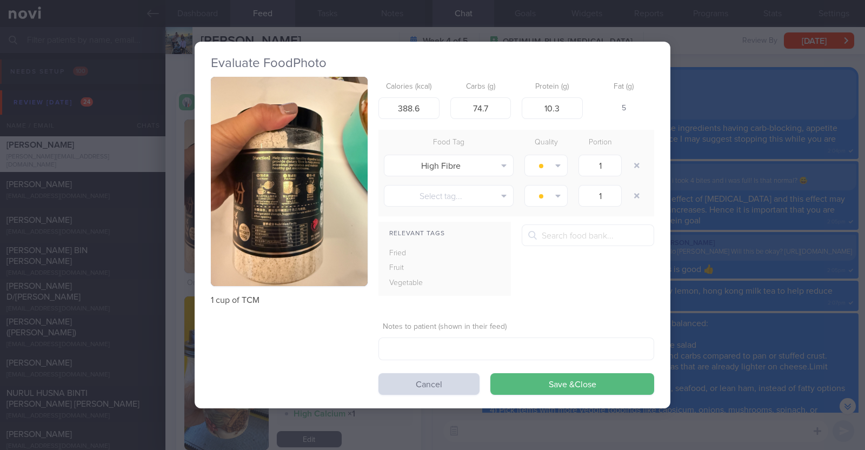 Image resolution: width=865 pixels, height=450 pixels. What do you see at coordinates (481, 108) in the screenshot?
I see `input: 33` at bounding box center [481, 108].